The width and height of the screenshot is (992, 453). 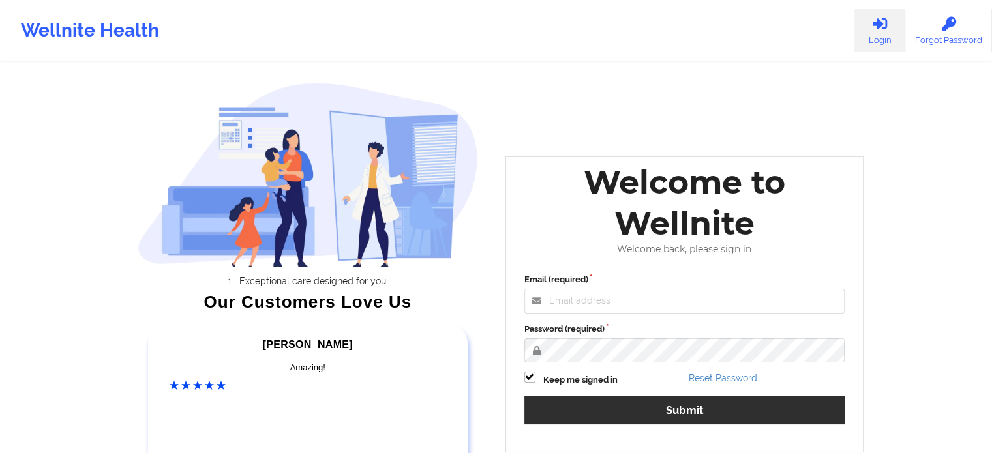 What do you see at coordinates (580, 380) in the screenshot?
I see `label: Keep me signed in` at bounding box center [580, 380].